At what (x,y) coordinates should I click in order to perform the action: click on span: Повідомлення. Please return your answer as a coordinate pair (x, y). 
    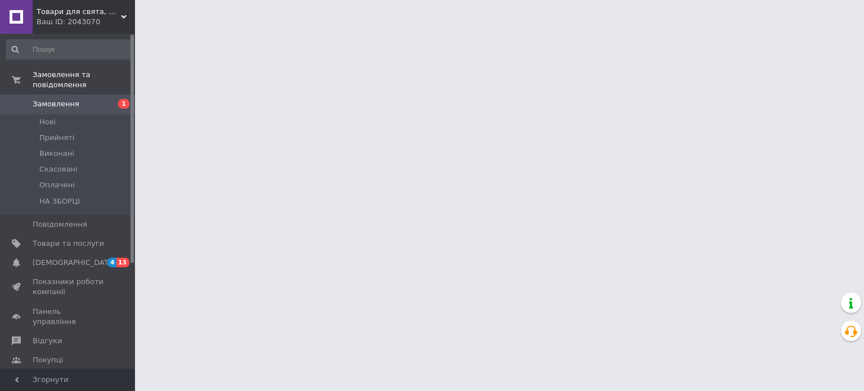
    Looking at the image, I should click on (60, 224).